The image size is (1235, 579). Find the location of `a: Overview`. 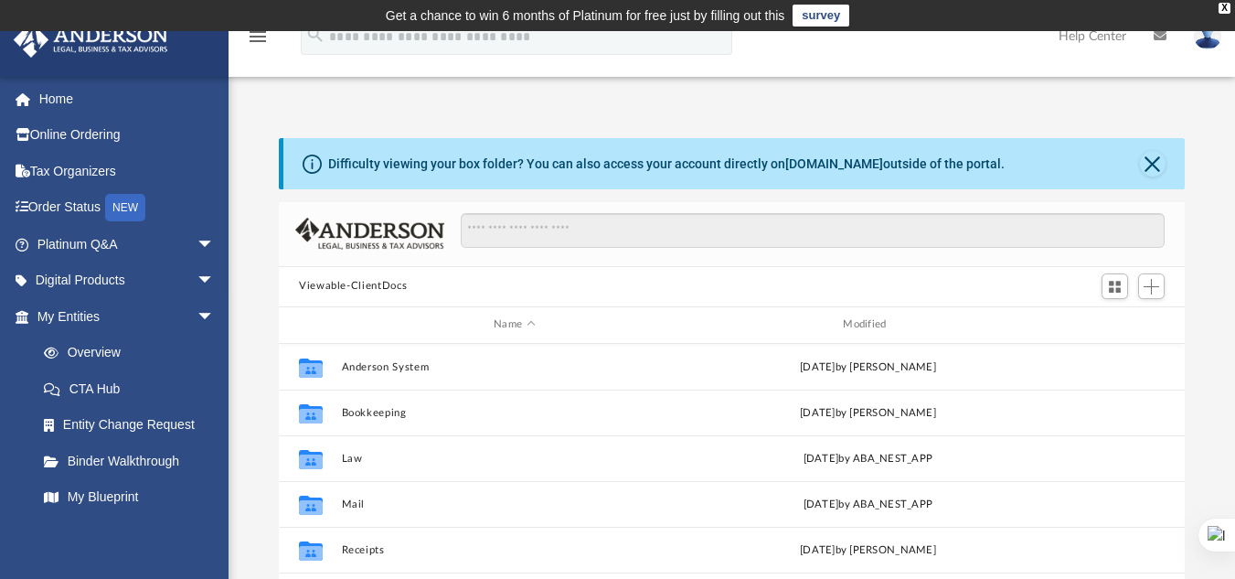

a: Overview is located at coordinates (133, 353).